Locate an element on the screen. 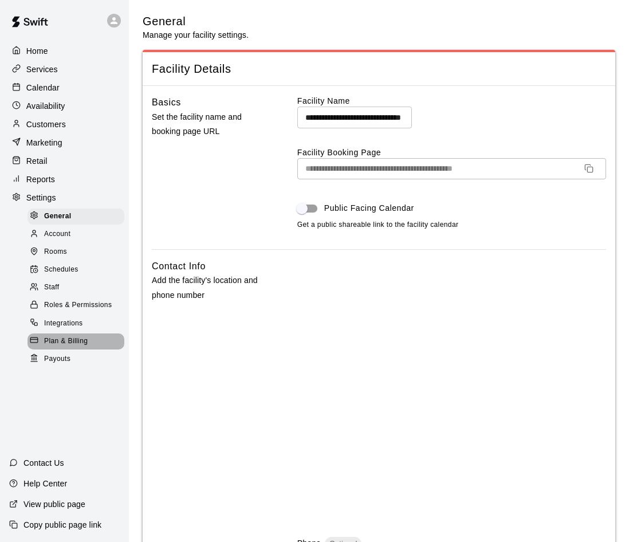 The width and height of the screenshot is (629, 542). div: Schedules is located at coordinates (76, 270).